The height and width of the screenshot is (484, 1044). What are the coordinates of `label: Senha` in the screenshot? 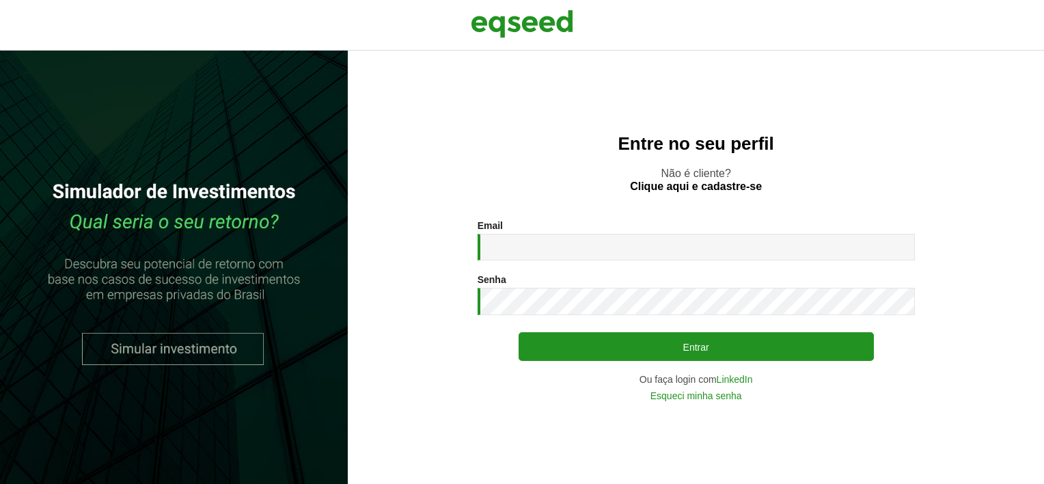 It's located at (492, 279).